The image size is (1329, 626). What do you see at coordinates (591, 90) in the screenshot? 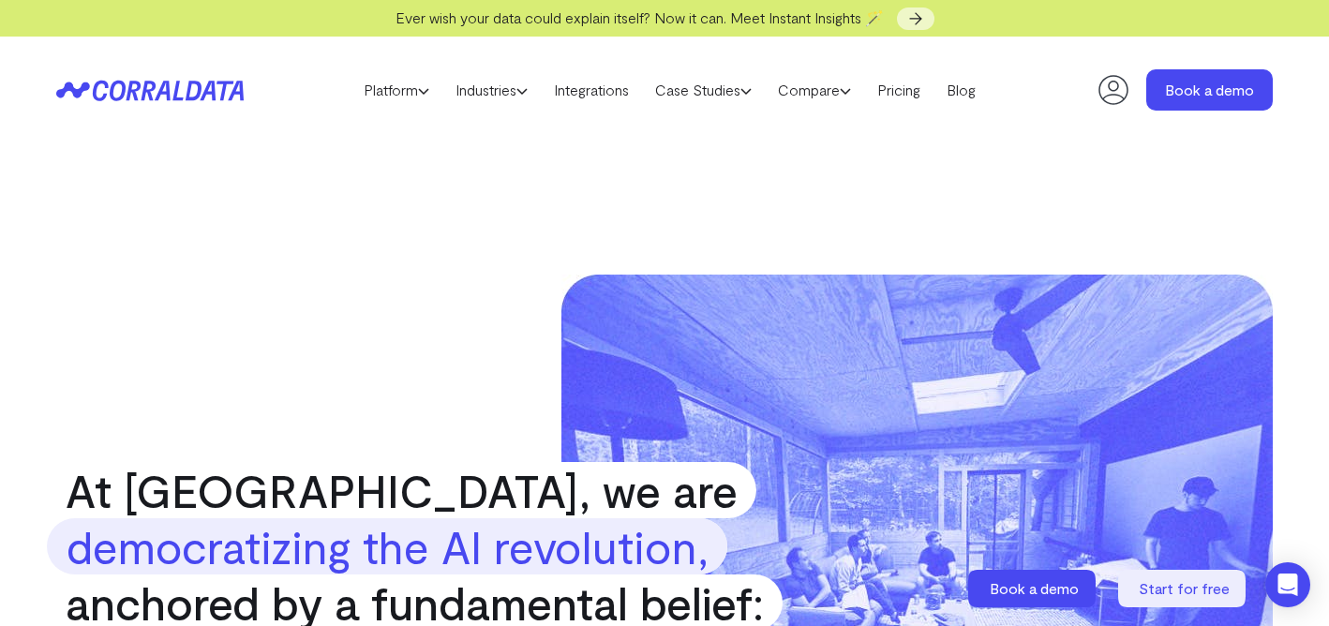
I see `a: Integrations` at bounding box center [591, 90].